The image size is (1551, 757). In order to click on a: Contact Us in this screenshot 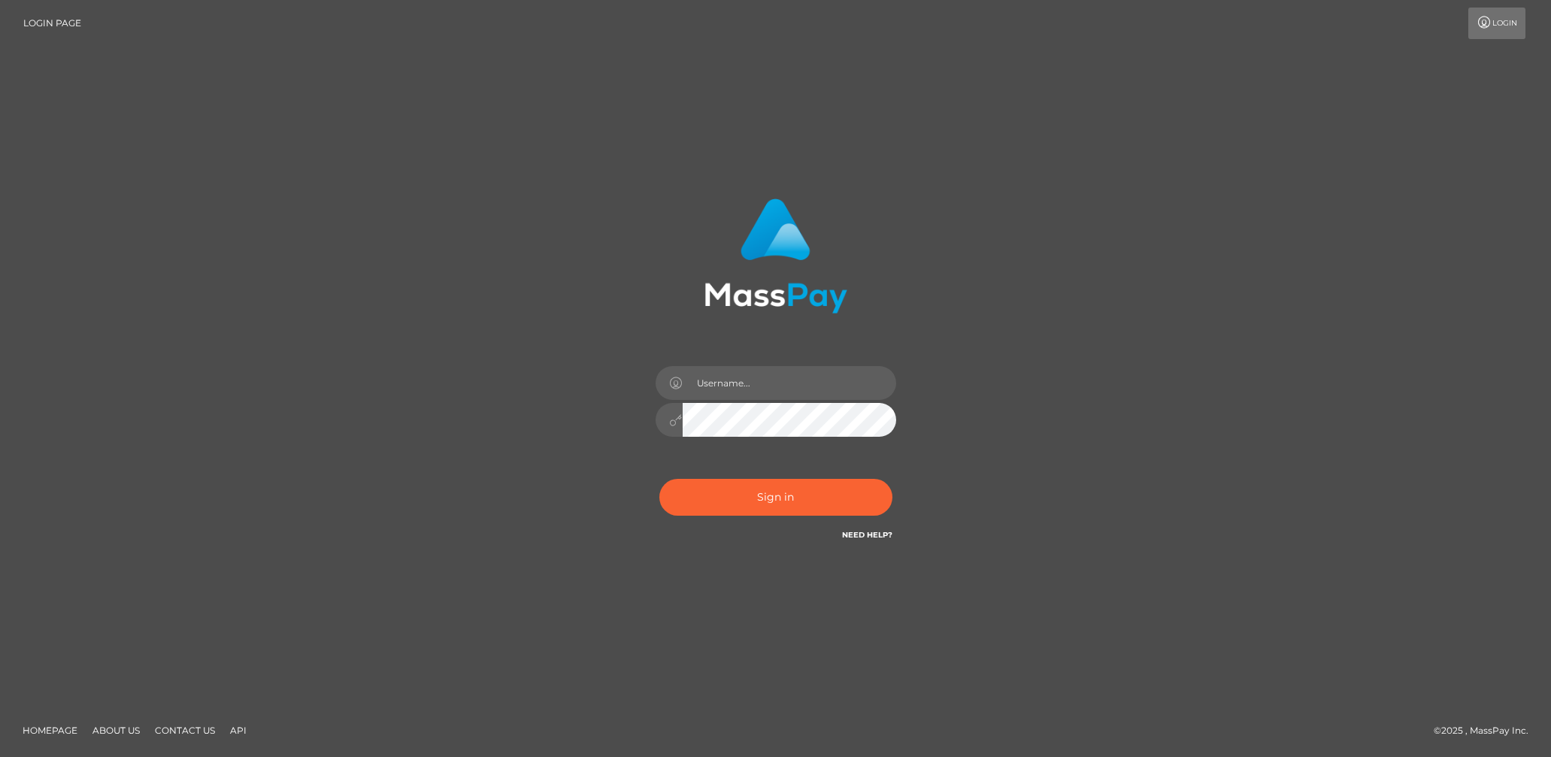, I will do `click(185, 730)`.